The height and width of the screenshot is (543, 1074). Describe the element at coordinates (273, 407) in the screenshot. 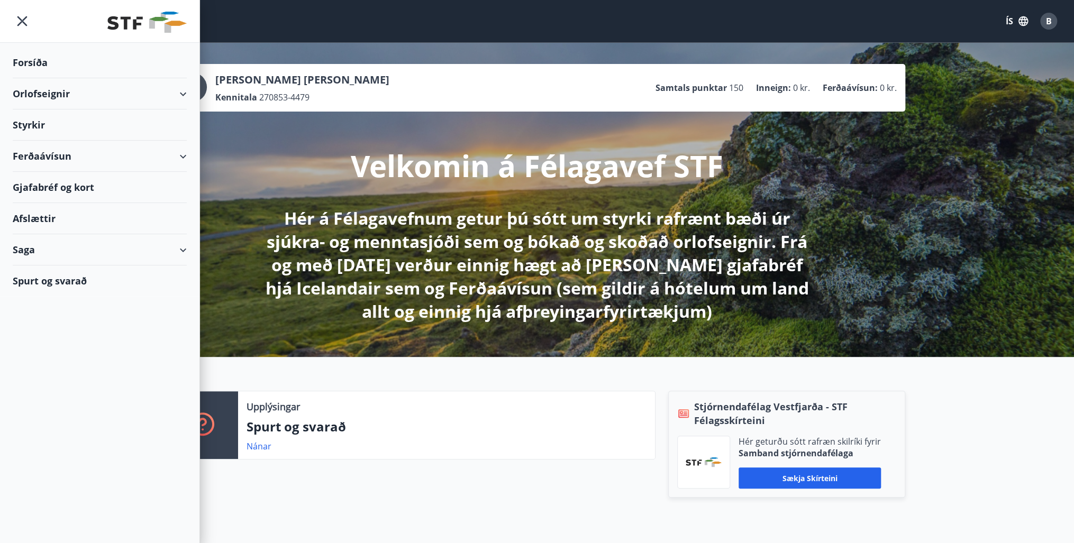

I see `p: Upplýsingar` at that location.